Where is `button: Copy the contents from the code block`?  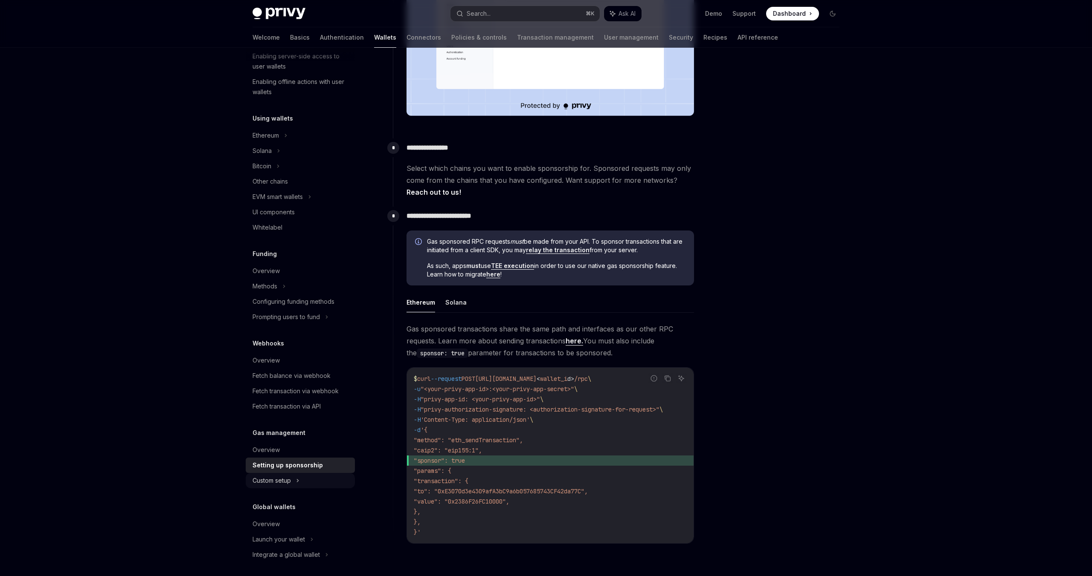 button: Copy the contents from the code block is located at coordinates (667, 379).